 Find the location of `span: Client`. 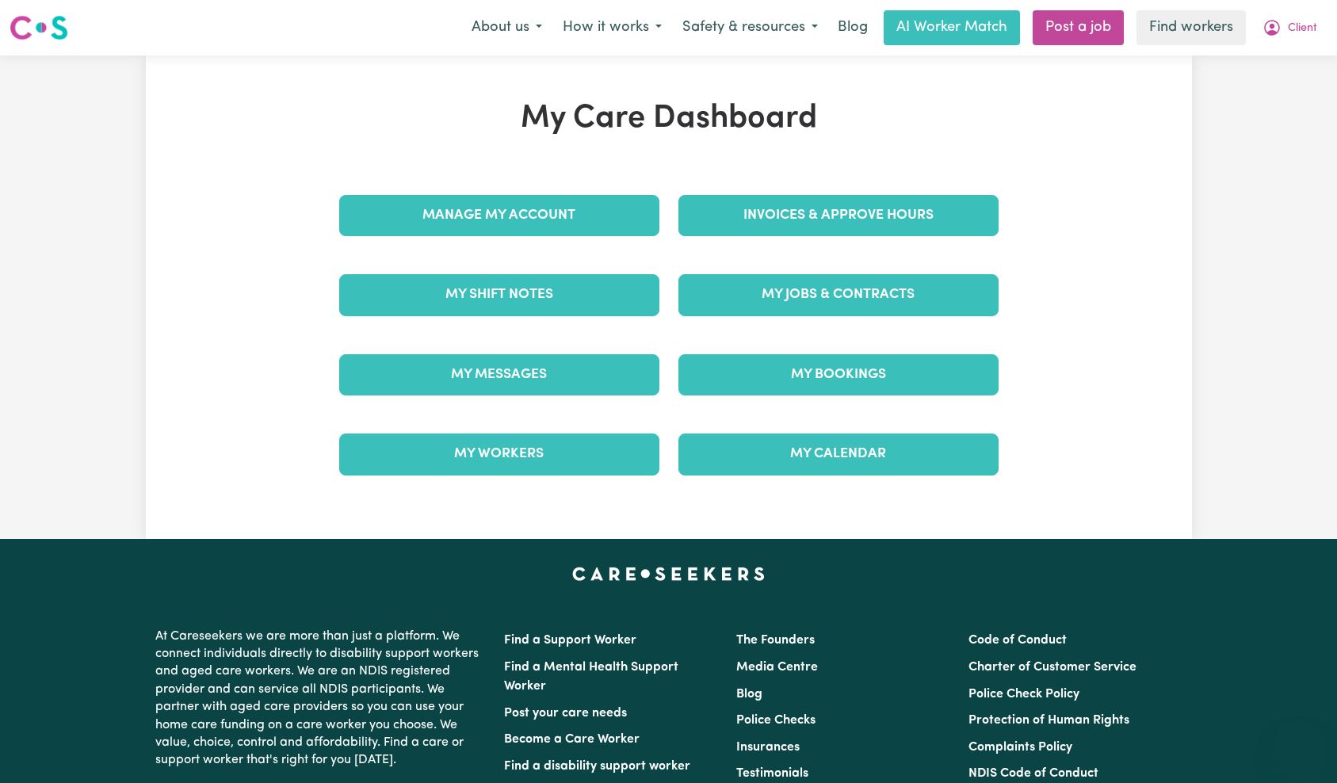

span: Client is located at coordinates (1302, 29).